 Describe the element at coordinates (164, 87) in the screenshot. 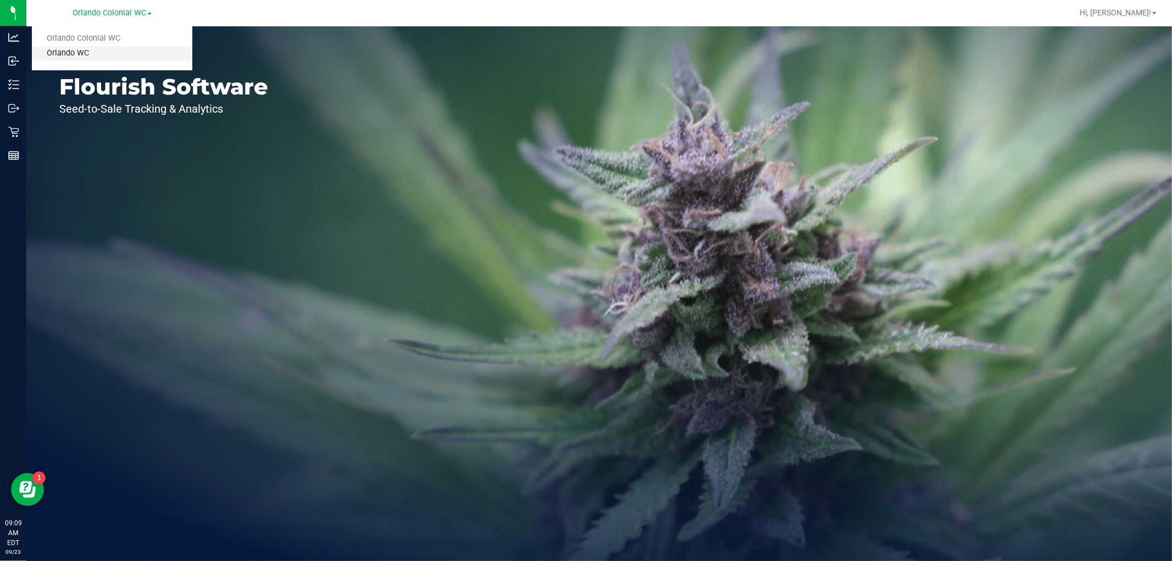

I see `p: Flourish Software` at that location.